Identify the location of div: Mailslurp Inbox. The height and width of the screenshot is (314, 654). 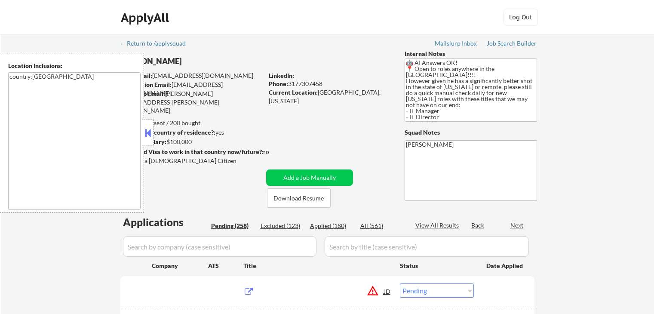
(456, 43).